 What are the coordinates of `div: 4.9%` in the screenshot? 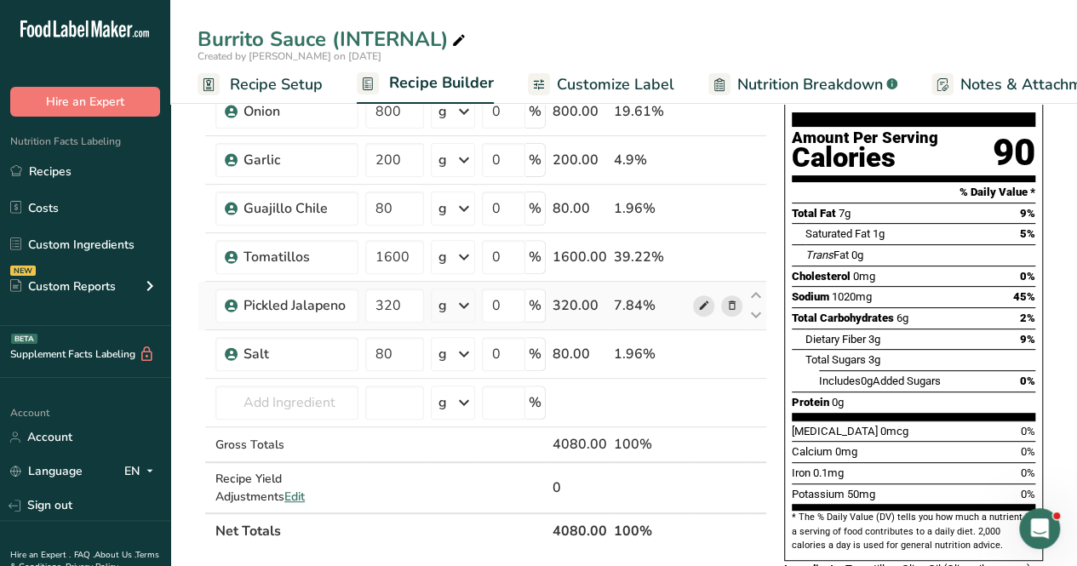 It's located at (650, 160).